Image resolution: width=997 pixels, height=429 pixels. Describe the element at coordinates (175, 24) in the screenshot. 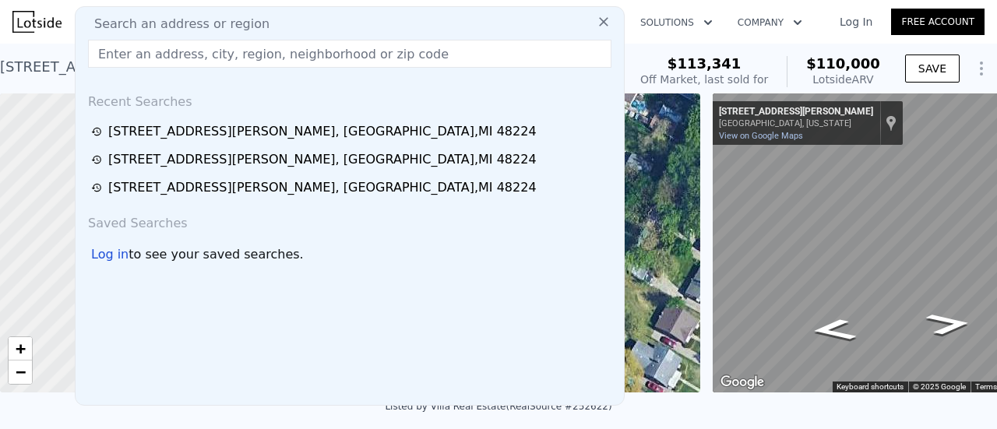

I see `span: Search an address or region` at that location.